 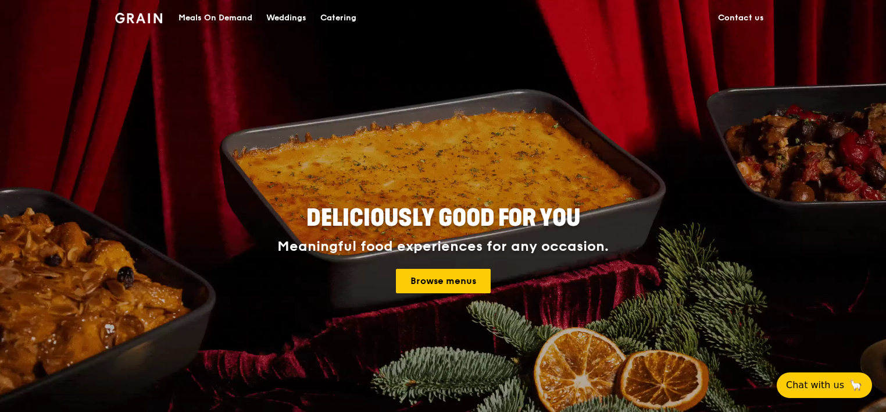 I want to click on img: Grain, so click(x=138, y=18).